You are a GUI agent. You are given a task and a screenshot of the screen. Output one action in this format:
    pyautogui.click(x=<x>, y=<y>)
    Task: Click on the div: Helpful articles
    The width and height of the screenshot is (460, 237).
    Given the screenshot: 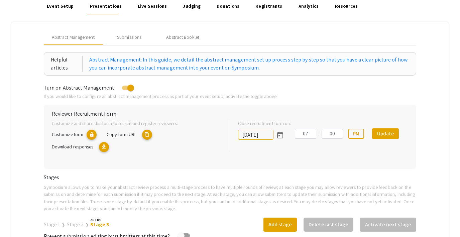 What is the action you would take?
    pyautogui.click(x=66, y=64)
    